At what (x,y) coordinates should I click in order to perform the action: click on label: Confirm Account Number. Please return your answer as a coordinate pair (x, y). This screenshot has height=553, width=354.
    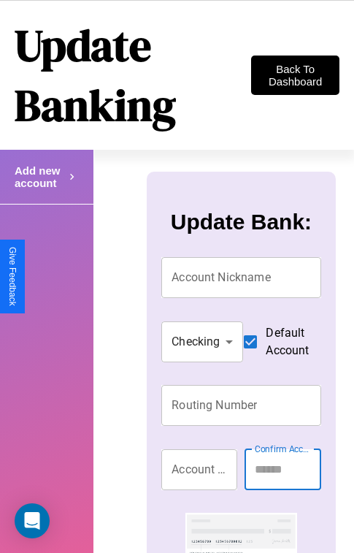
    Looking at the image, I should click on (284, 449).